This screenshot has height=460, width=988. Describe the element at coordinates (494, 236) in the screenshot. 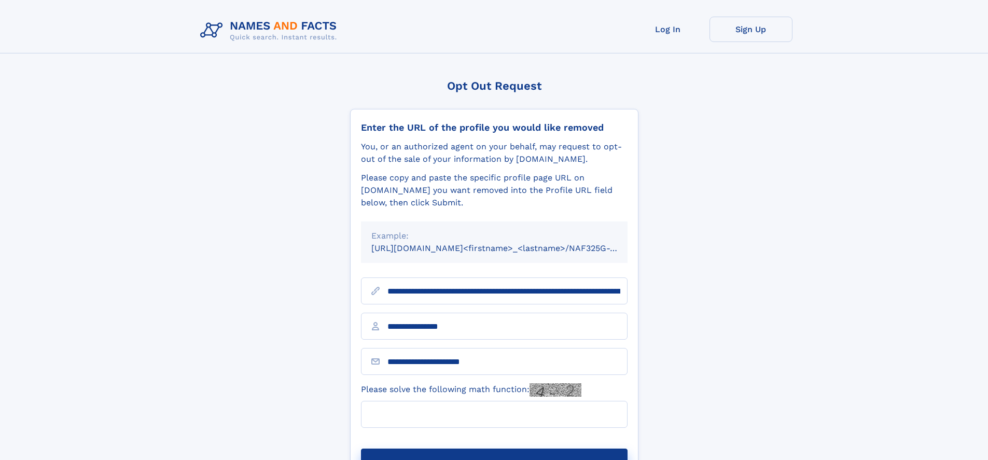

I see `div: Example:` at that location.